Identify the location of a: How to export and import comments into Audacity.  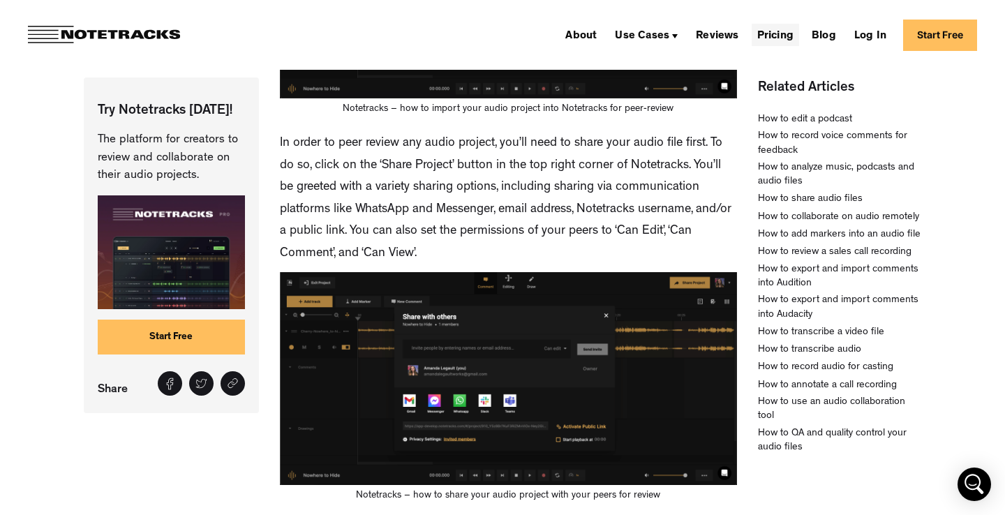
(839, 308).